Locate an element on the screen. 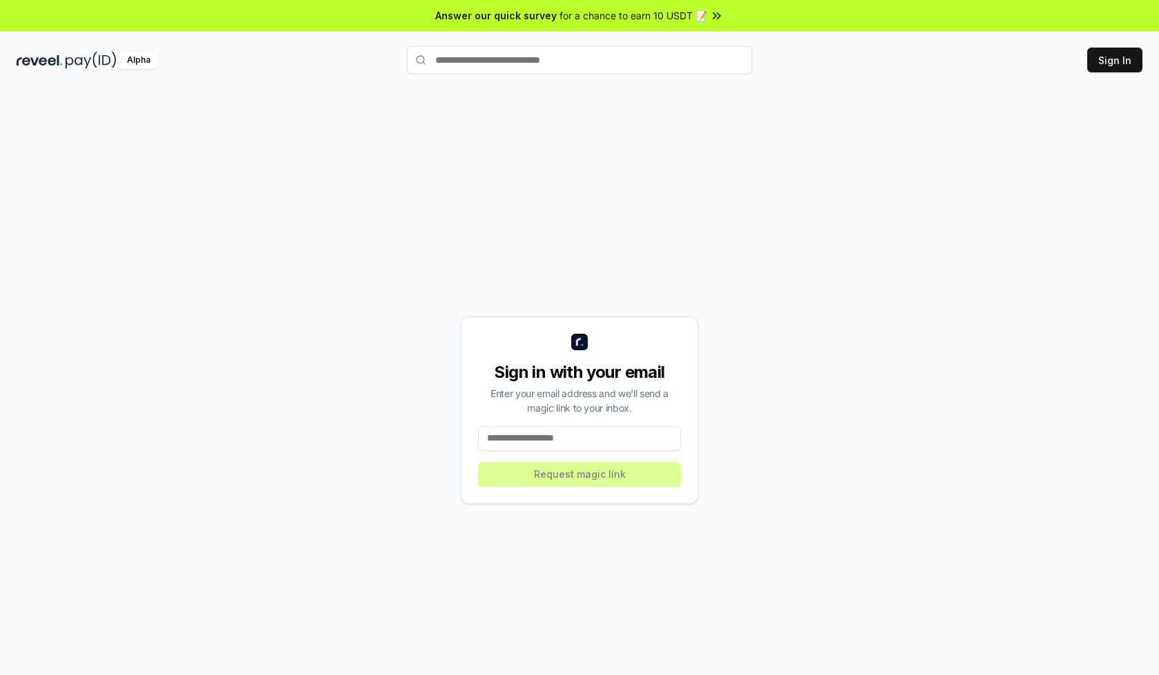 The width and height of the screenshot is (1159, 675). button: Sign In is located at coordinates (1115, 60).